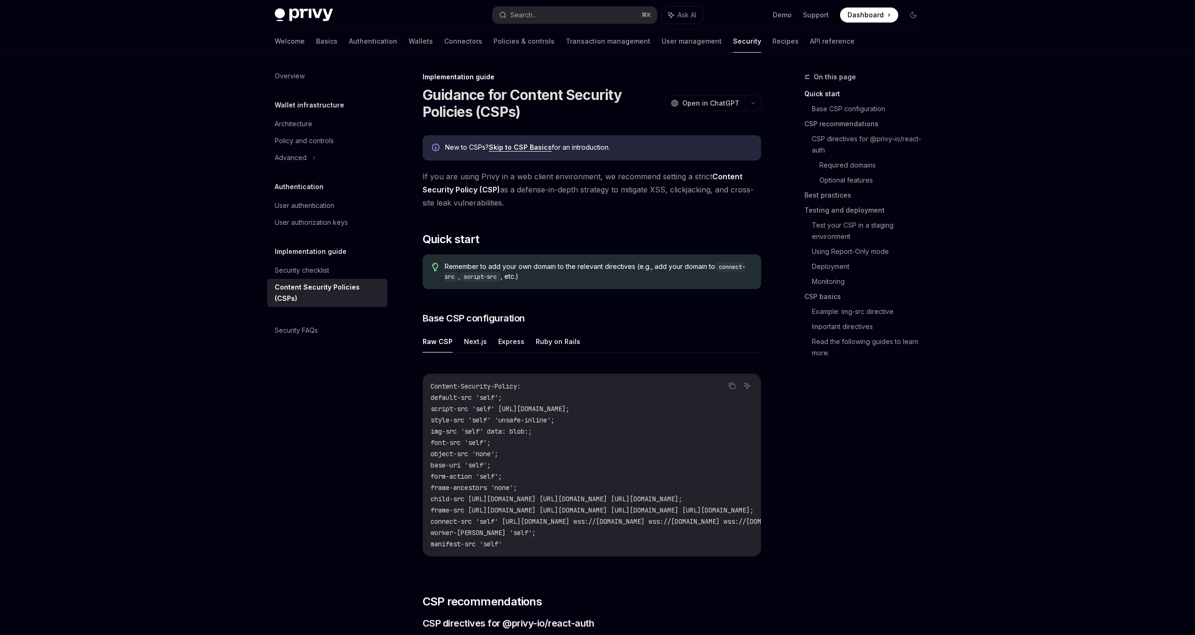 The width and height of the screenshot is (1195, 635). What do you see at coordinates (869, 15) in the screenshot?
I see `a: Dashboard` at bounding box center [869, 15].